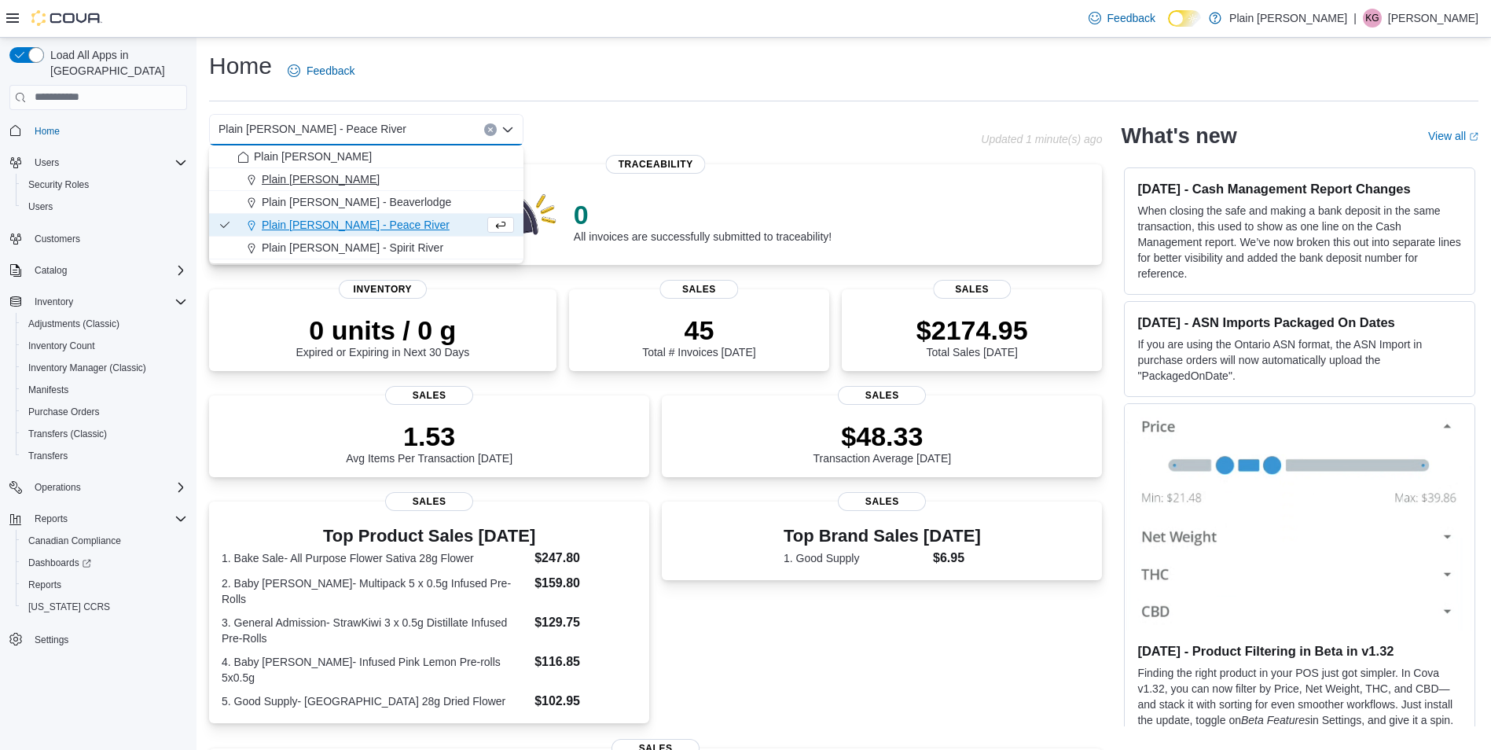 The height and width of the screenshot is (750, 1491). What do you see at coordinates (105, 541) in the screenshot?
I see `button: Canadian Compliance` at bounding box center [105, 541].